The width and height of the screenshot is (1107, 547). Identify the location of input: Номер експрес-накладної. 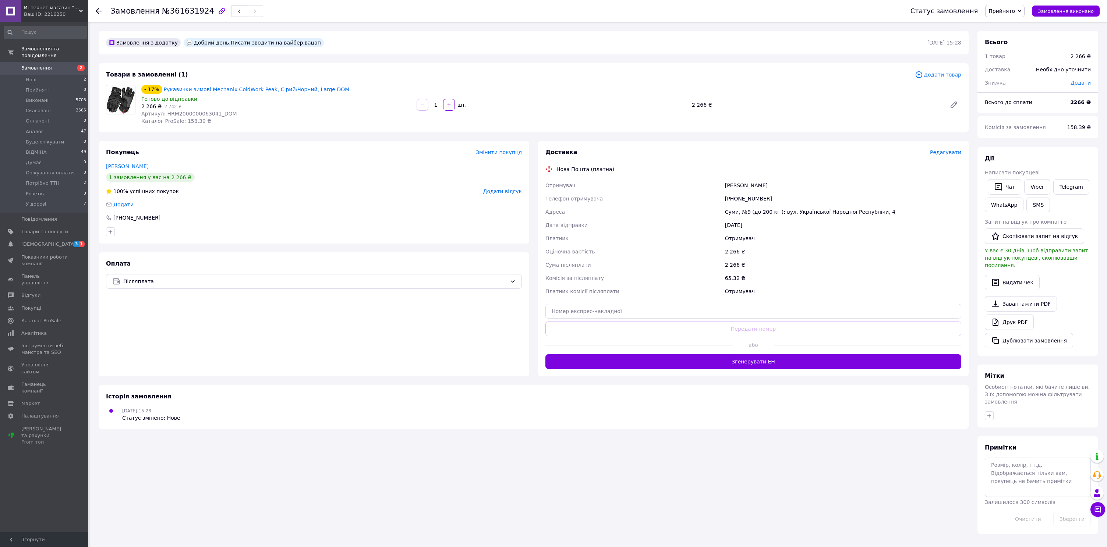
(753, 311).